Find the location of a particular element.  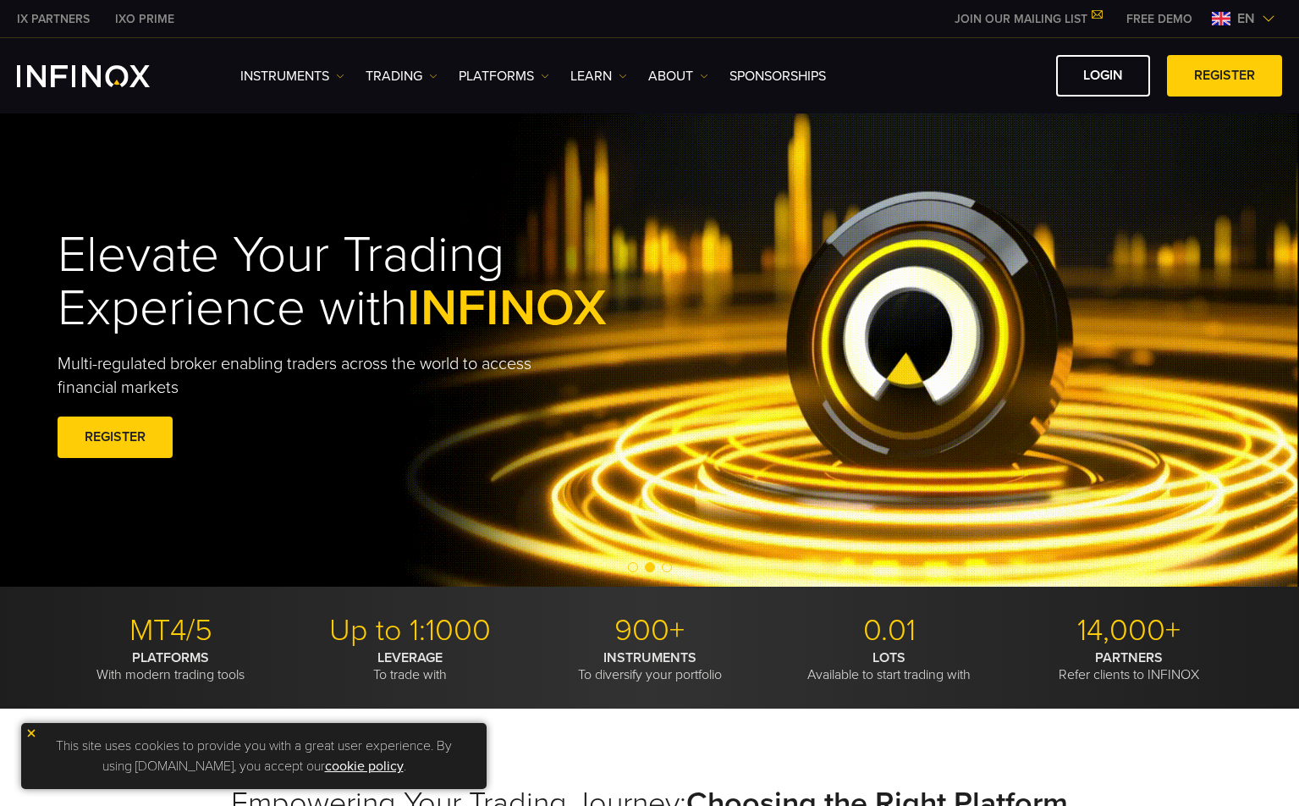

a: cookie policy is located at coordinates (364, 766).